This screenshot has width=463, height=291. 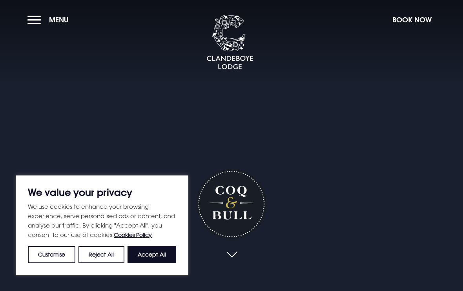 What do you see at coordinates (133, 235) in the screenshot?
I see `a: Cookies Policy` at bounding box center [133, 235].